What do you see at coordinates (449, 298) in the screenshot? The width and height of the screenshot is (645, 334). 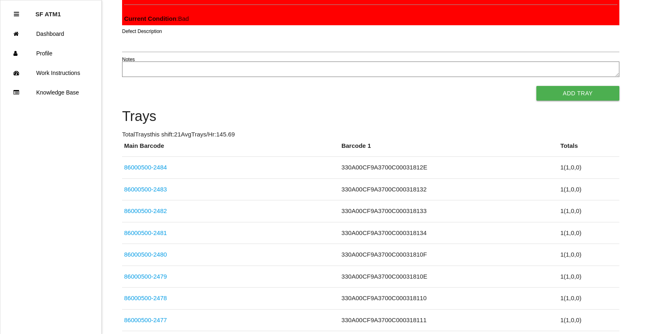 I see `td: 330A00CF9A3700C000318110` at bounding box center [449, 298].